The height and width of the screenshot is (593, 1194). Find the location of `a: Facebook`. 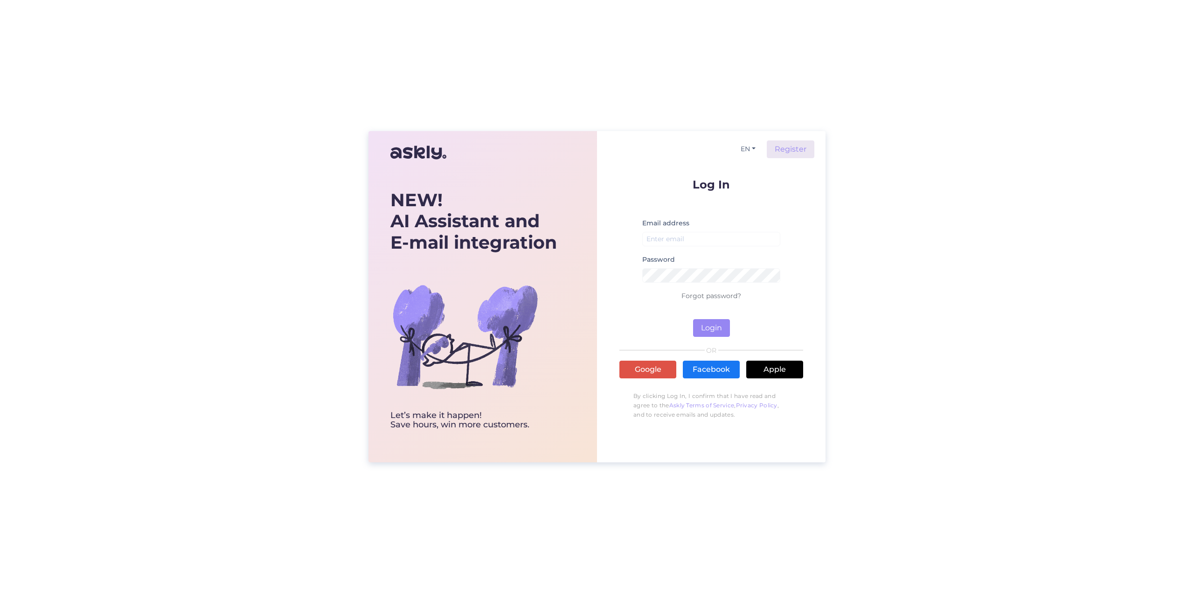

a: Facebook is located at coordinates (712, 370).